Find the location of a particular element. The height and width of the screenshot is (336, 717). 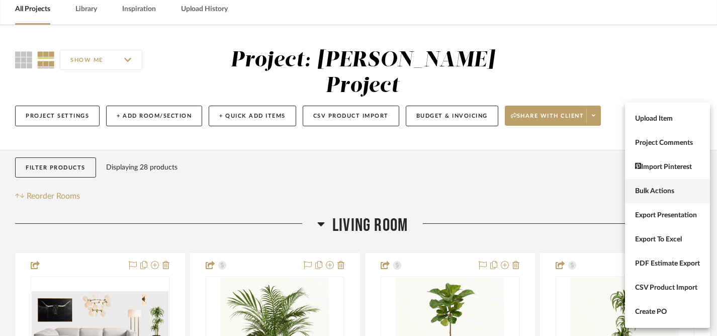

span: Upload Item is located at coordinates (668, 119).